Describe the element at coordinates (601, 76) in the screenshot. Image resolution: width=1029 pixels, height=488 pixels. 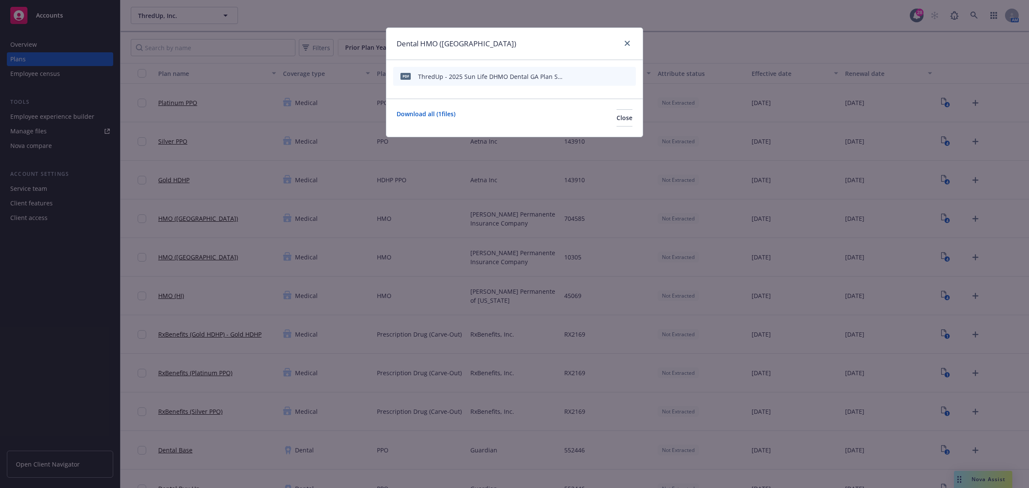
I see `button: download file` at that location.